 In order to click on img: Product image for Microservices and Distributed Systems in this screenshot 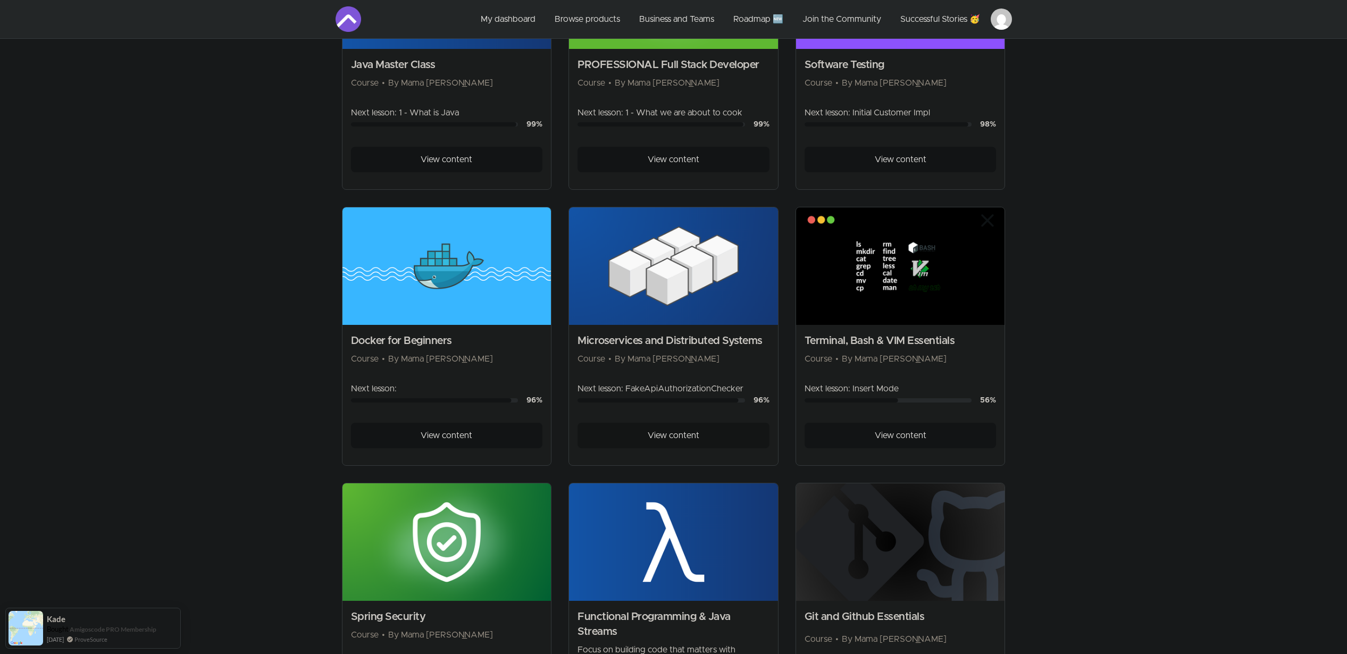, I will do `click(673, 266)`.